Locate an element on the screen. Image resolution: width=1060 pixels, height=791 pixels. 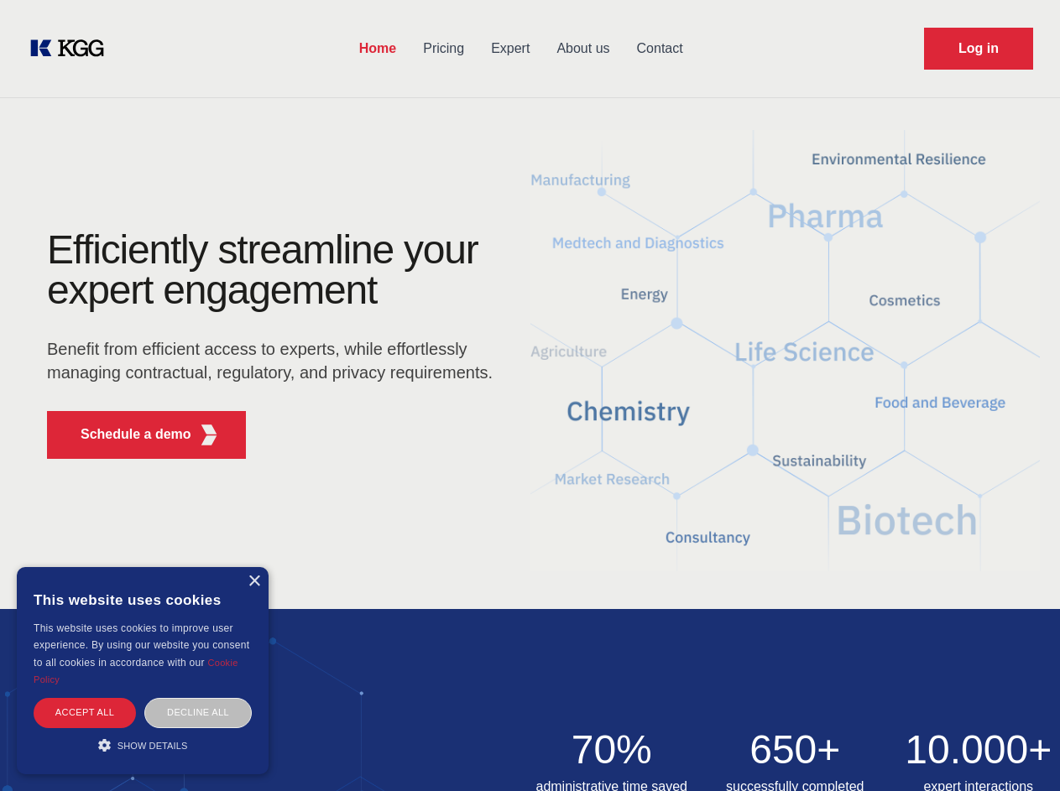
h2: 70% is located at coordinates (612, 750).